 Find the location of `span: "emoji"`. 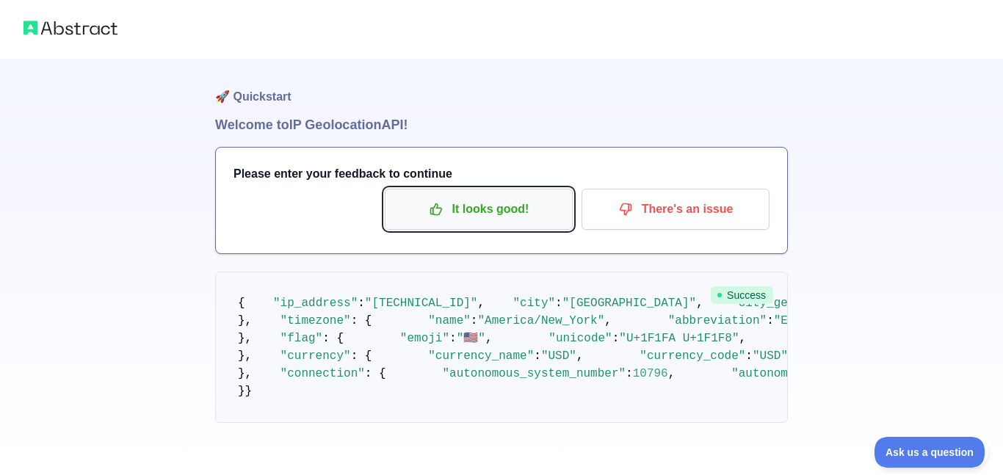

span: "emoji" is located at coordinates (424, 338).